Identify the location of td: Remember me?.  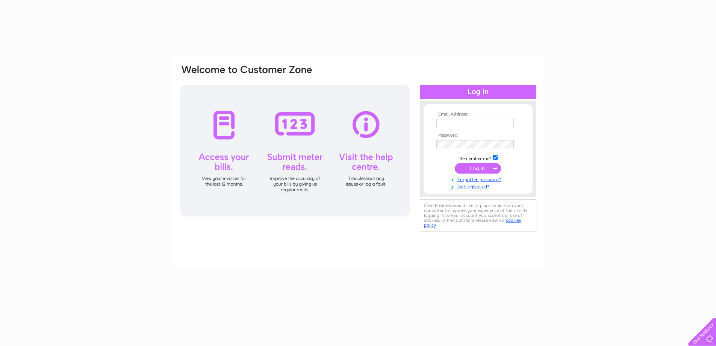
(478, 158).